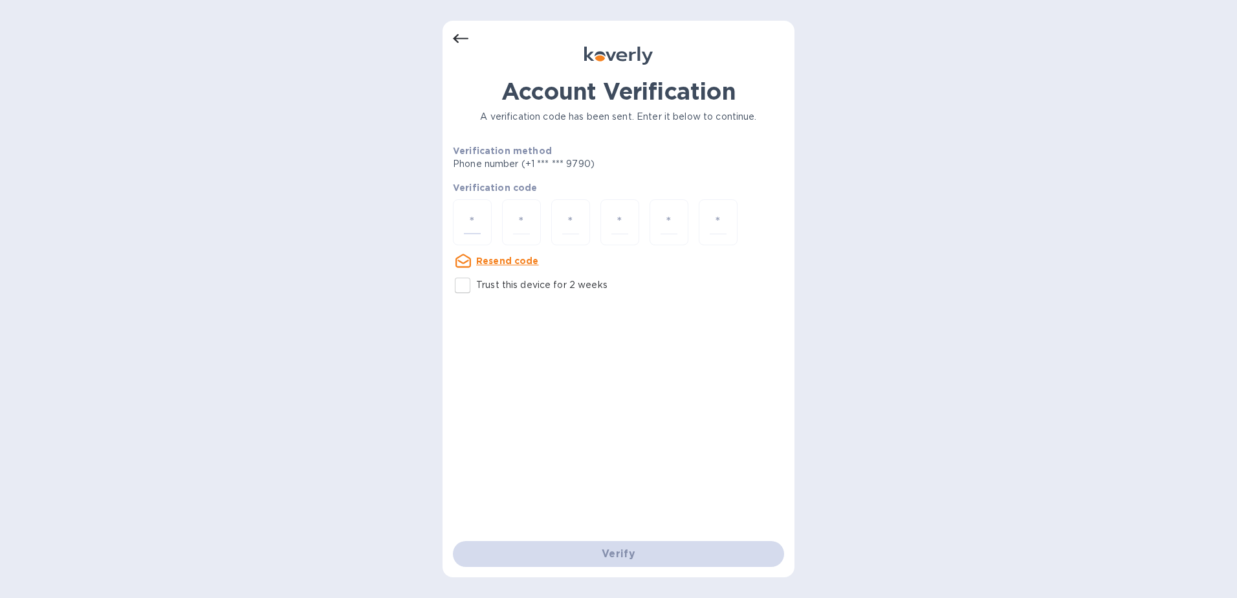 The width and height of the screenshot is (1237, 598). I want to click on p: Verification code, so click(619, 188).